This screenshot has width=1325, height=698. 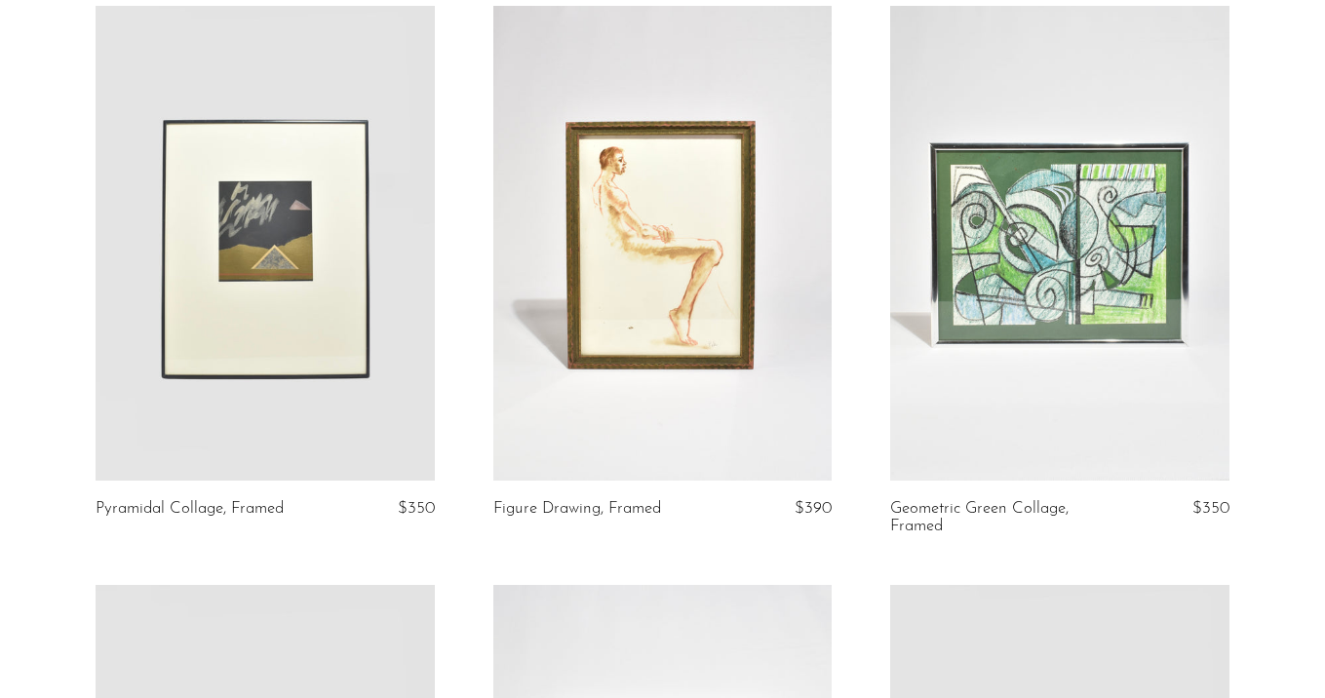 What do you see at coordinates (1002, 518) in the screenshot?
I see `a: Geometric Green Collage, Framed` at bounding box center [1002, 518].